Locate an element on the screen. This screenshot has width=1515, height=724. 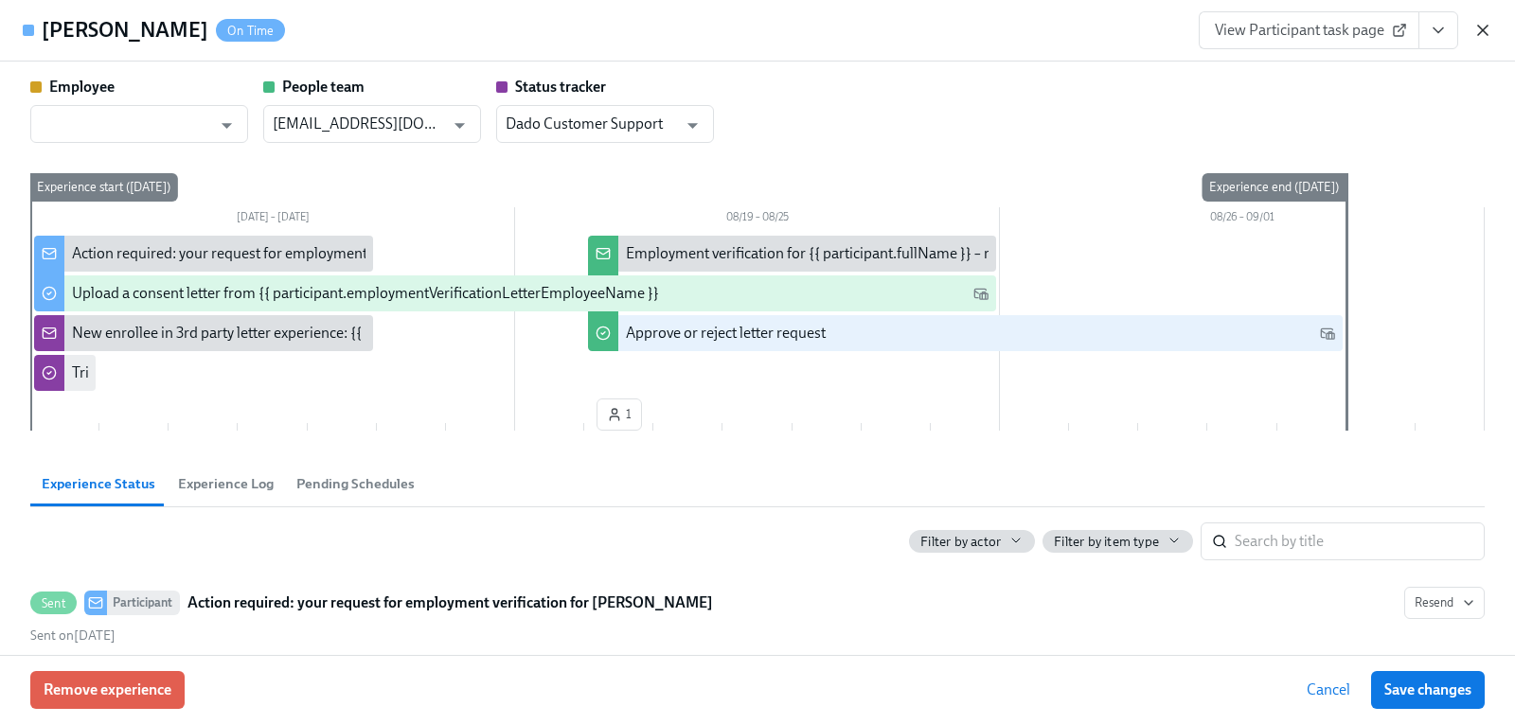
span: Wednesday, August 13th 2025, 6:10 am is located at coordinates (73, 635).